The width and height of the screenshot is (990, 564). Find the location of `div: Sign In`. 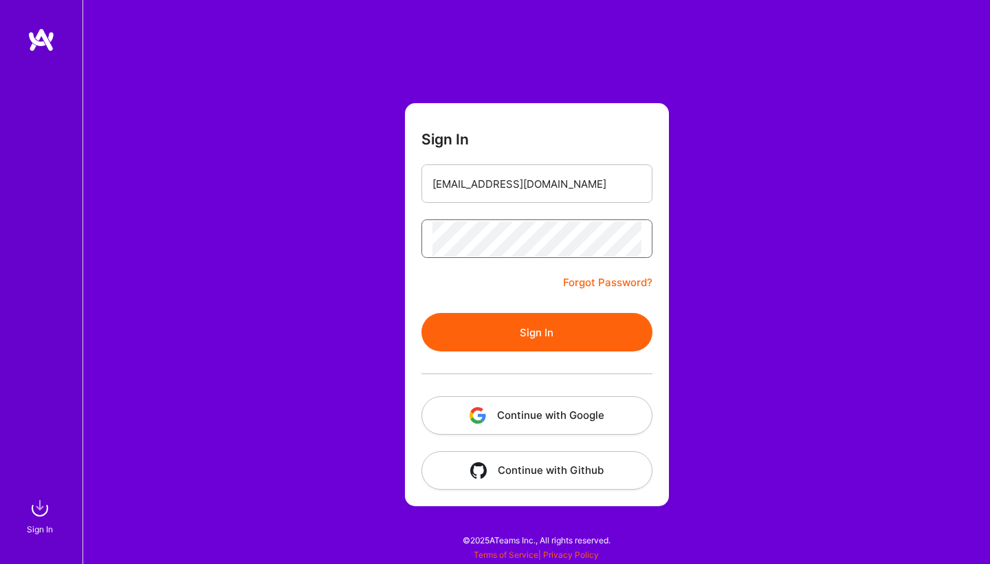

div: Sign In is located at coordinates (40, 529).